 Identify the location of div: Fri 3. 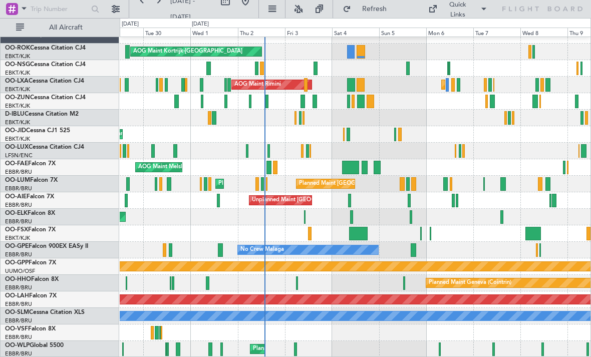
(309, 32).